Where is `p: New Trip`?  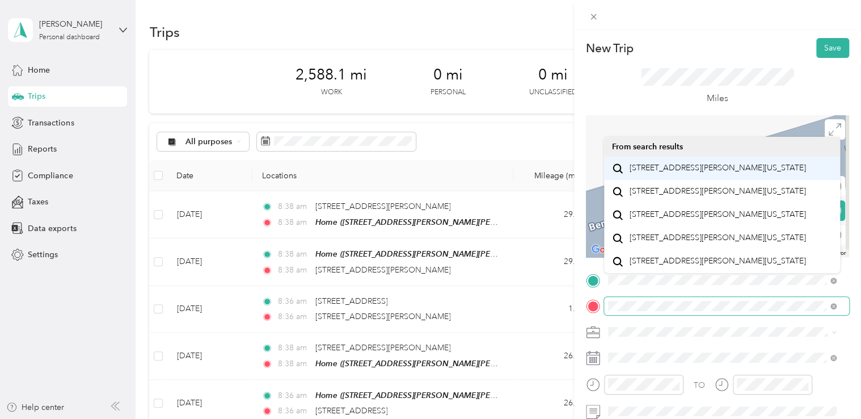 p: New Trip is located at coordinates (610, 48).